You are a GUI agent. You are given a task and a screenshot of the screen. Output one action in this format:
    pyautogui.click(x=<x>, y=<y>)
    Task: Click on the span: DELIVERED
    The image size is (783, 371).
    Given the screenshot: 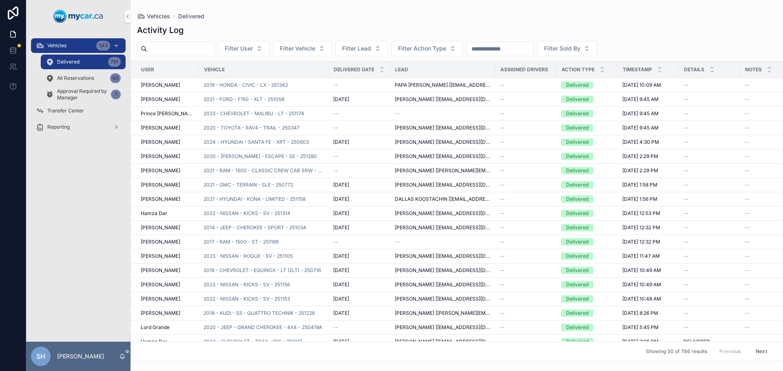 What is the action you would take?
    pyautogui.click(x=696, y=342)
    